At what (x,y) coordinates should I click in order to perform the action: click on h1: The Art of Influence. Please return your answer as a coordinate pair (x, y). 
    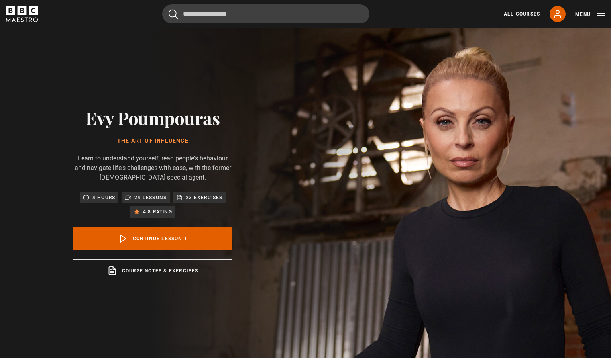
    Looking at the image, I should click on (153, 141).